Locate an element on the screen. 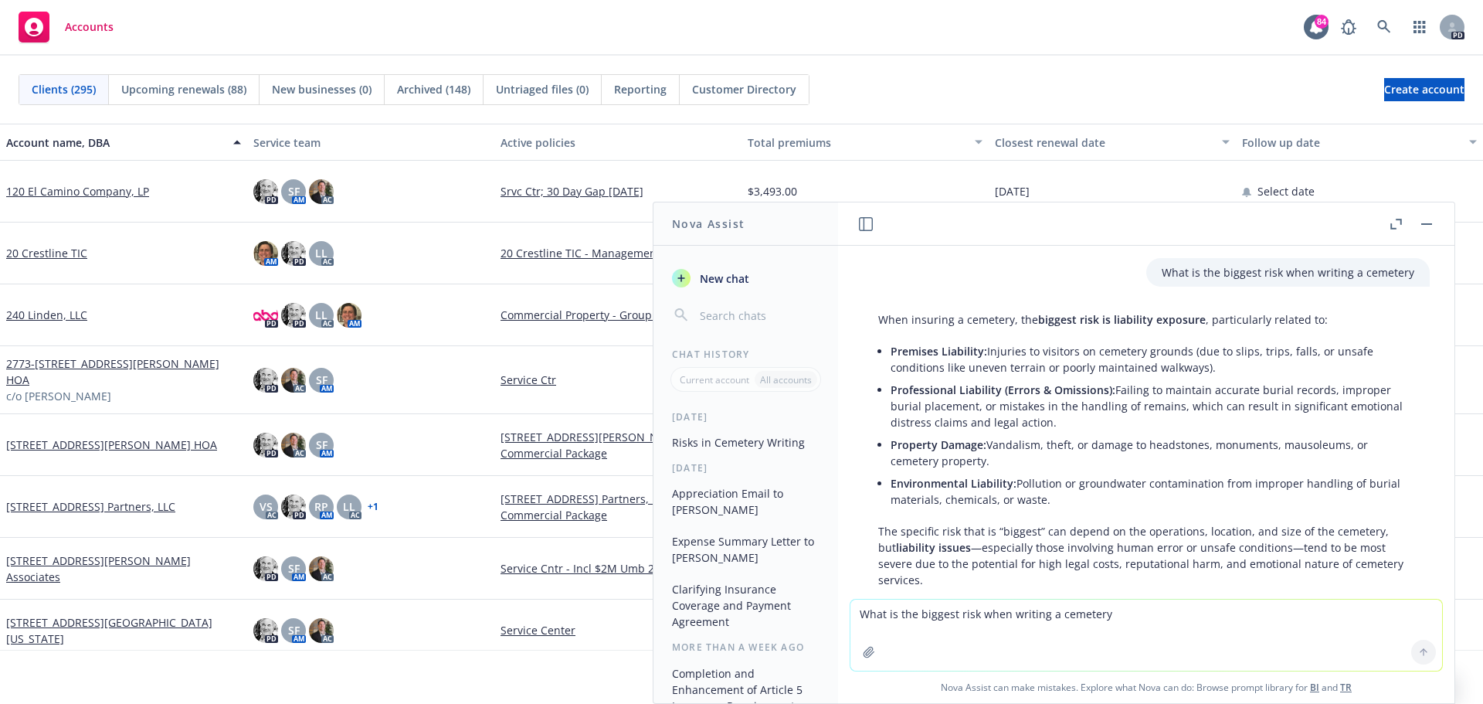 This screenshot has height=704, width=1483. a: 20 Crestline TIC is located at coordinates (46, 253).